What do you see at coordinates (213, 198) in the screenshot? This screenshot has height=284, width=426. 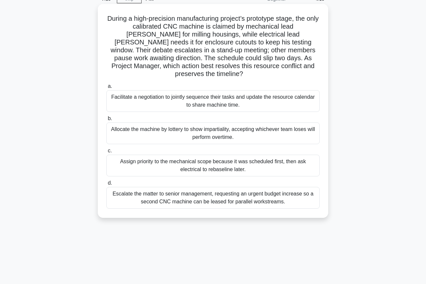 I see `div: Escalate the matter to senior management, requesting an urgent budget increase so a second CNC ma...` at bounding box center [213, 198].